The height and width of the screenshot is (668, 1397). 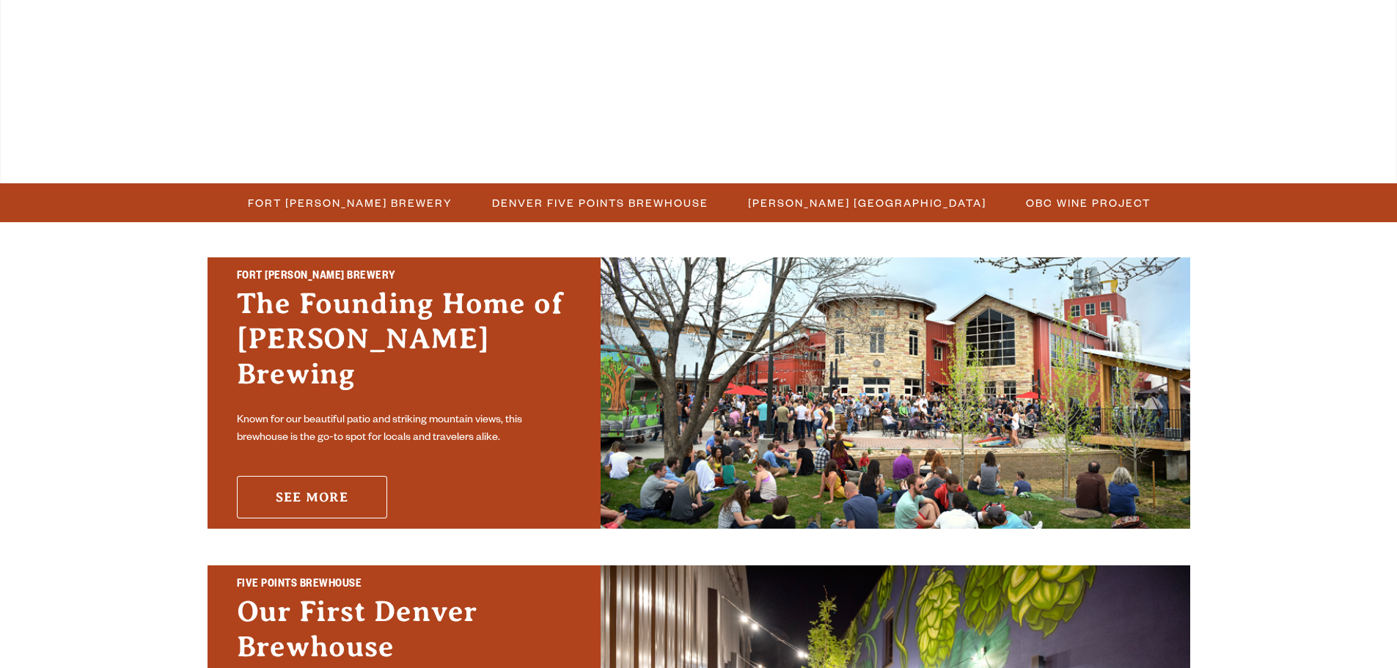 What do you see at coordinates (212, 42) in the screenshot?
I see `a: Beer` at bounding box center [212, 42].